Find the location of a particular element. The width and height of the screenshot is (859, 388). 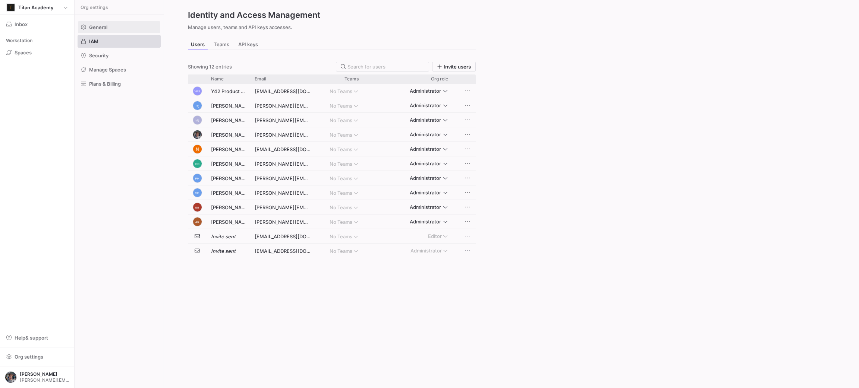

span: Help & support is located at coordinates (31, 338).